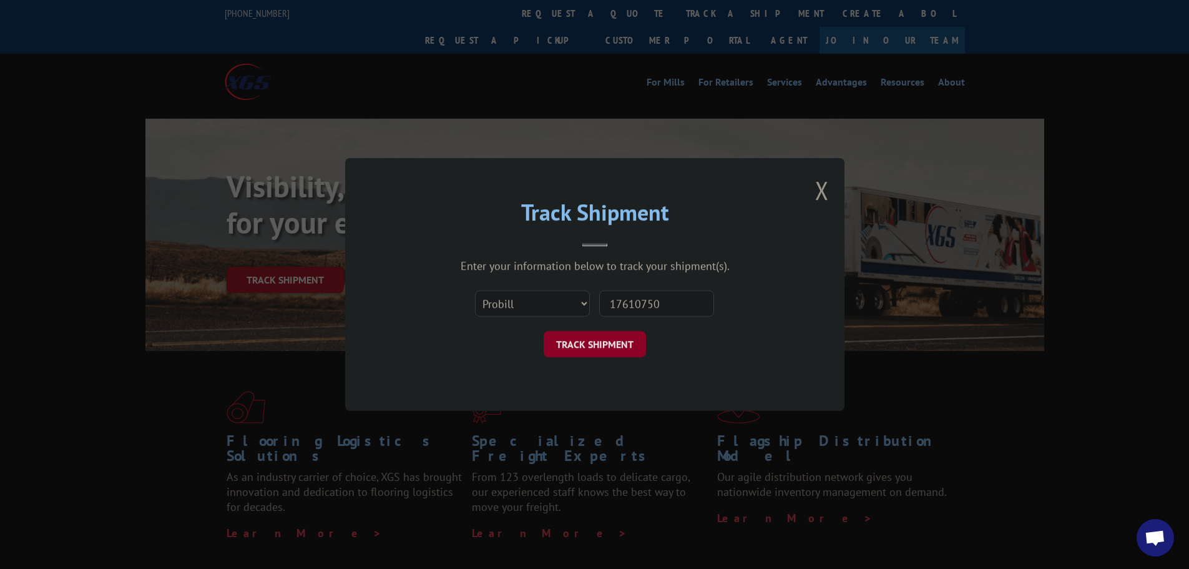 Image resolution: width=1189 pixels, height=569 pixels. Describe the element at coordinates (822, 190) in the screenshot. I see `button: Close modal` at that location.